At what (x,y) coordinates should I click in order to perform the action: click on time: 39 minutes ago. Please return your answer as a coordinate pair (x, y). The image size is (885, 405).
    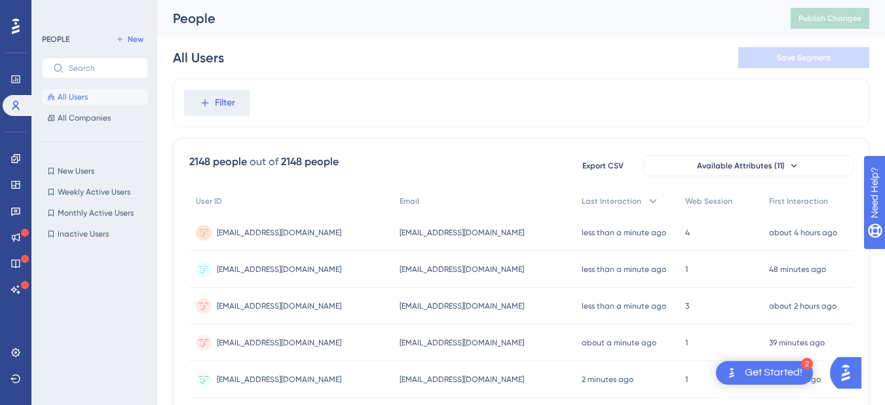
    Looking at the image, I should click on (797, 343).